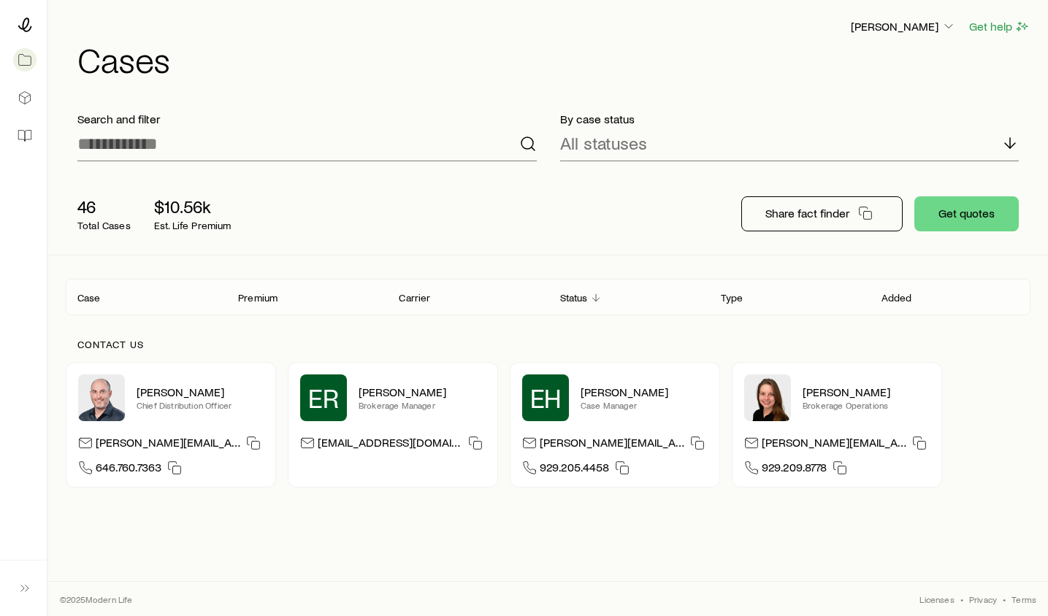  Describe the element at coordinates (732, 298) in the screenshot. I see `p: Type` at that location.